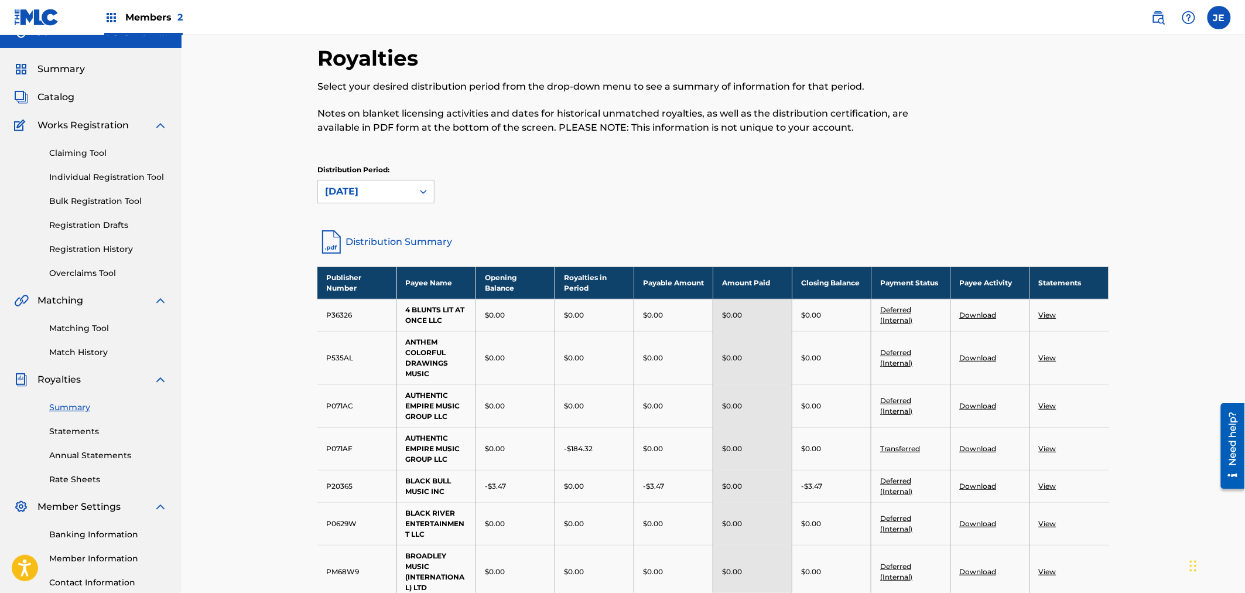 This screenshot has width=1245, height=593. Describe the element at coordinates (36, 17) in the screenshot. I see `img: MLC Logo` at that location.